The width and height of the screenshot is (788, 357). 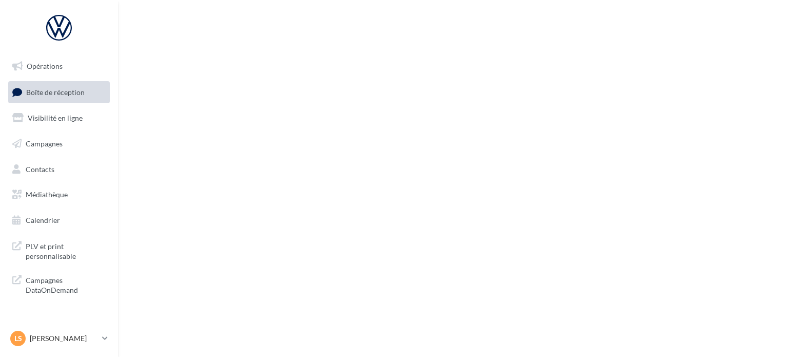 I want to click on a: Boîte de réception, so click(x=59, y=92).